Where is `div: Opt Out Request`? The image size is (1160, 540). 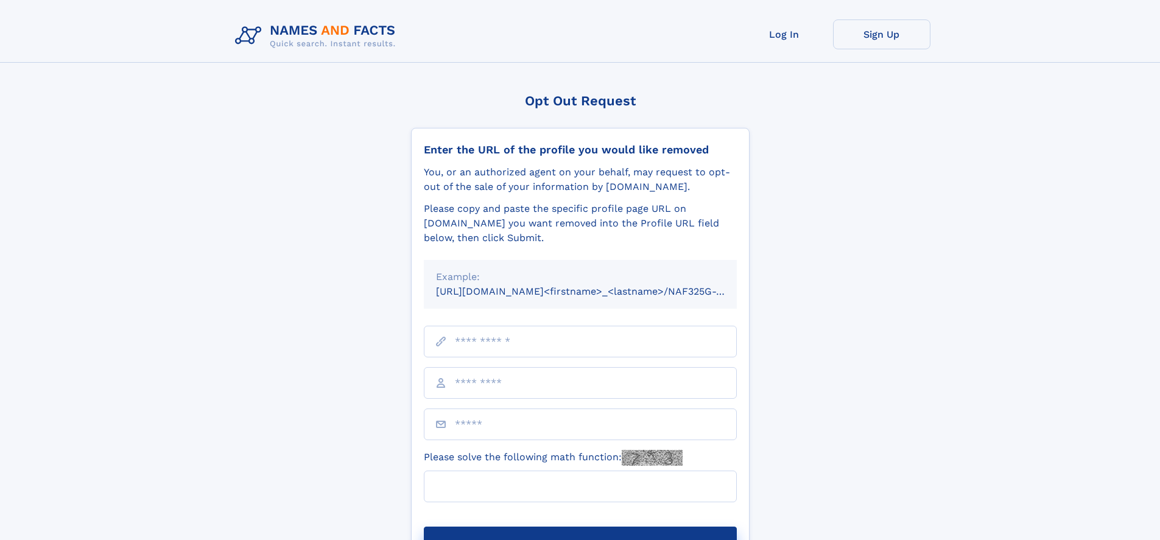 div: Opt Out Request is located at coordinates (580, 100).